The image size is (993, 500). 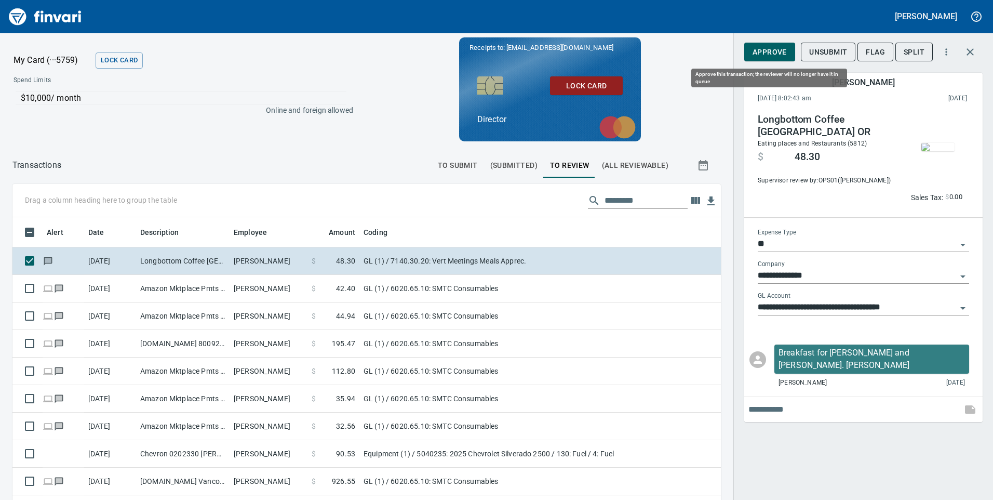 I want to click on span: (Submitted), so click(x=514, y=165).